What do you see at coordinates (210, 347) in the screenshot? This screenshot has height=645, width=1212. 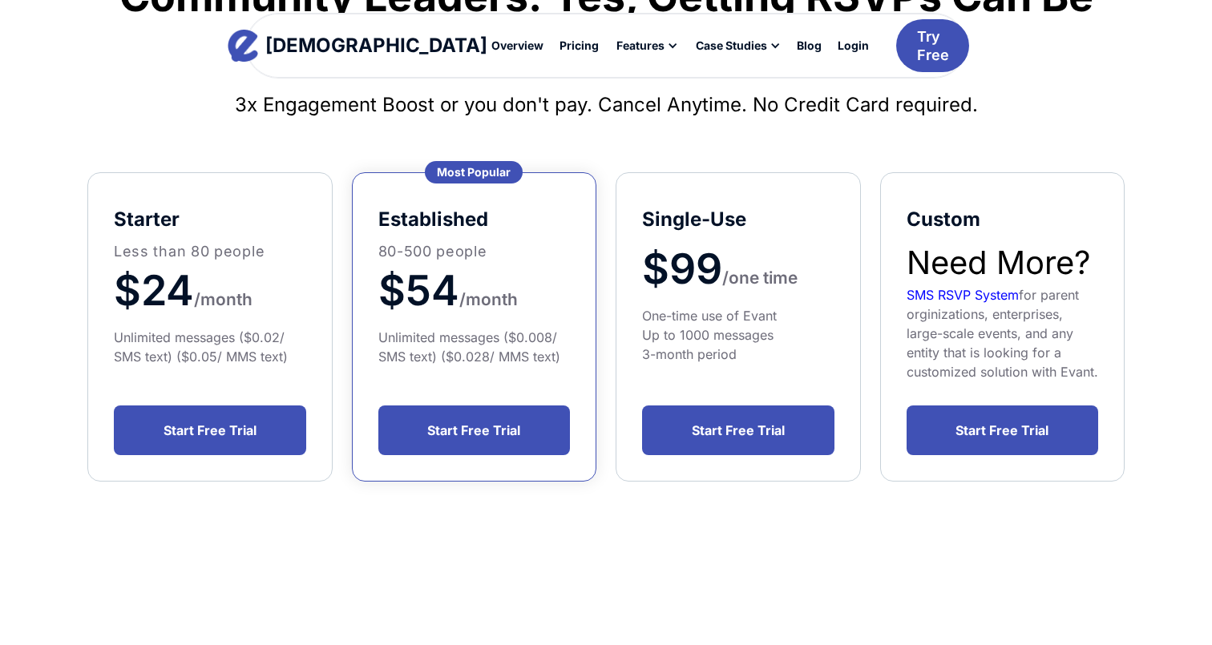 I see `div: Unlimited messages ($0.02/ SMS text) ($0.05/ MMS text)` at bounding box center [210, 347].